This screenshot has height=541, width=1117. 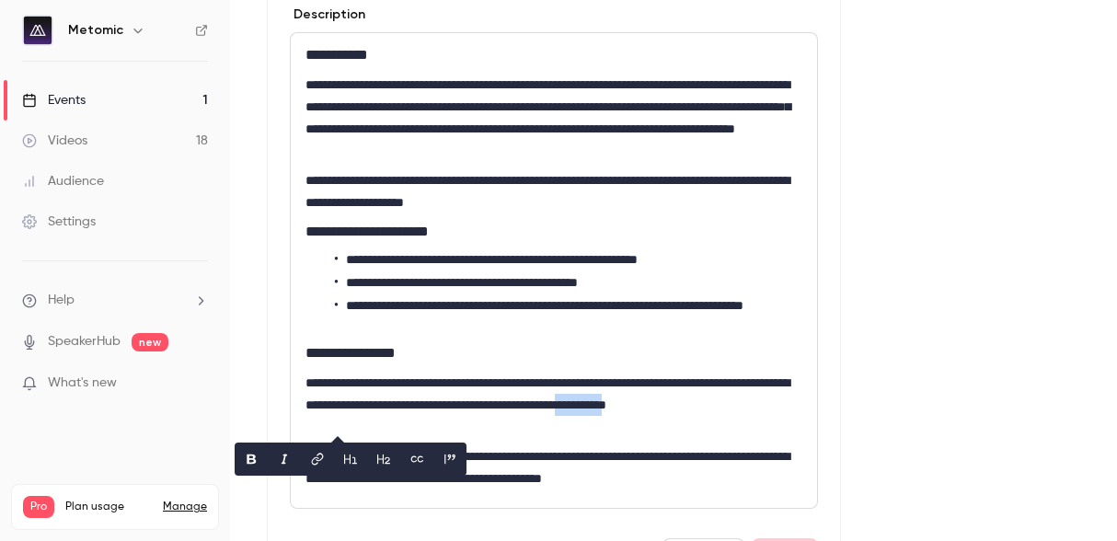 I want to click on label: Description, so click(x=327, y=15).